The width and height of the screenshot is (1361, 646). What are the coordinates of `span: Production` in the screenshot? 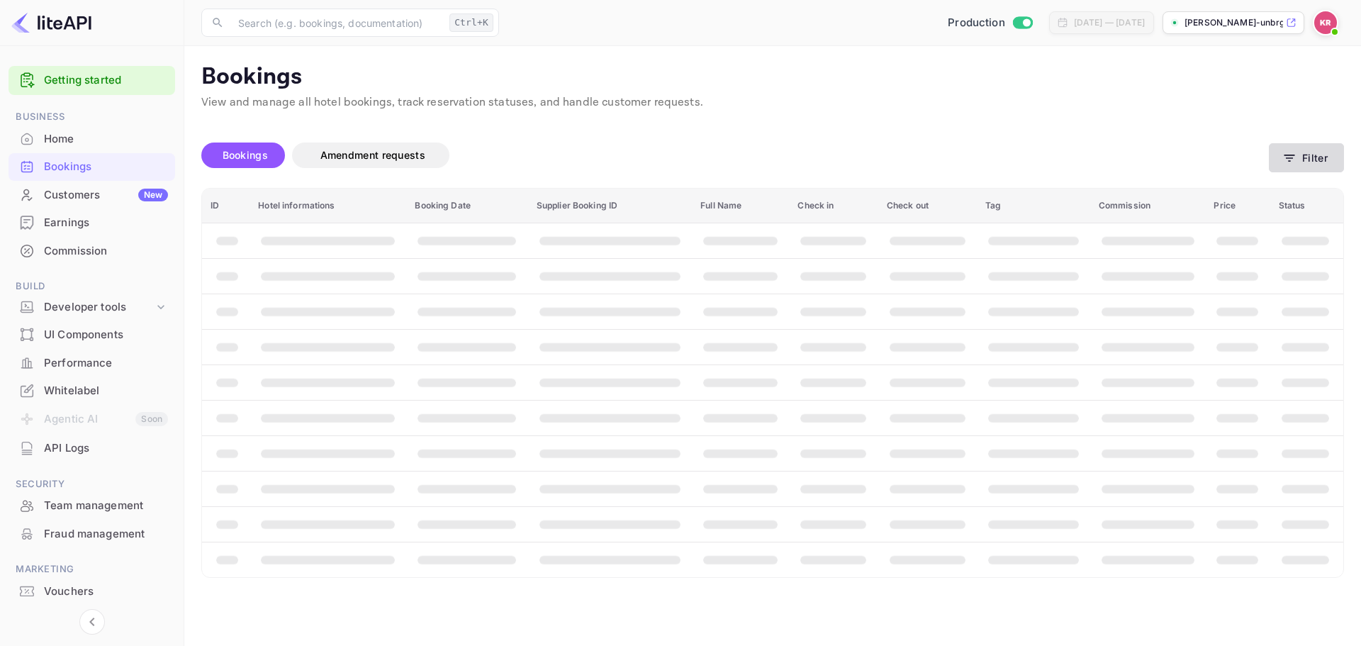 It's located at (976, 23).